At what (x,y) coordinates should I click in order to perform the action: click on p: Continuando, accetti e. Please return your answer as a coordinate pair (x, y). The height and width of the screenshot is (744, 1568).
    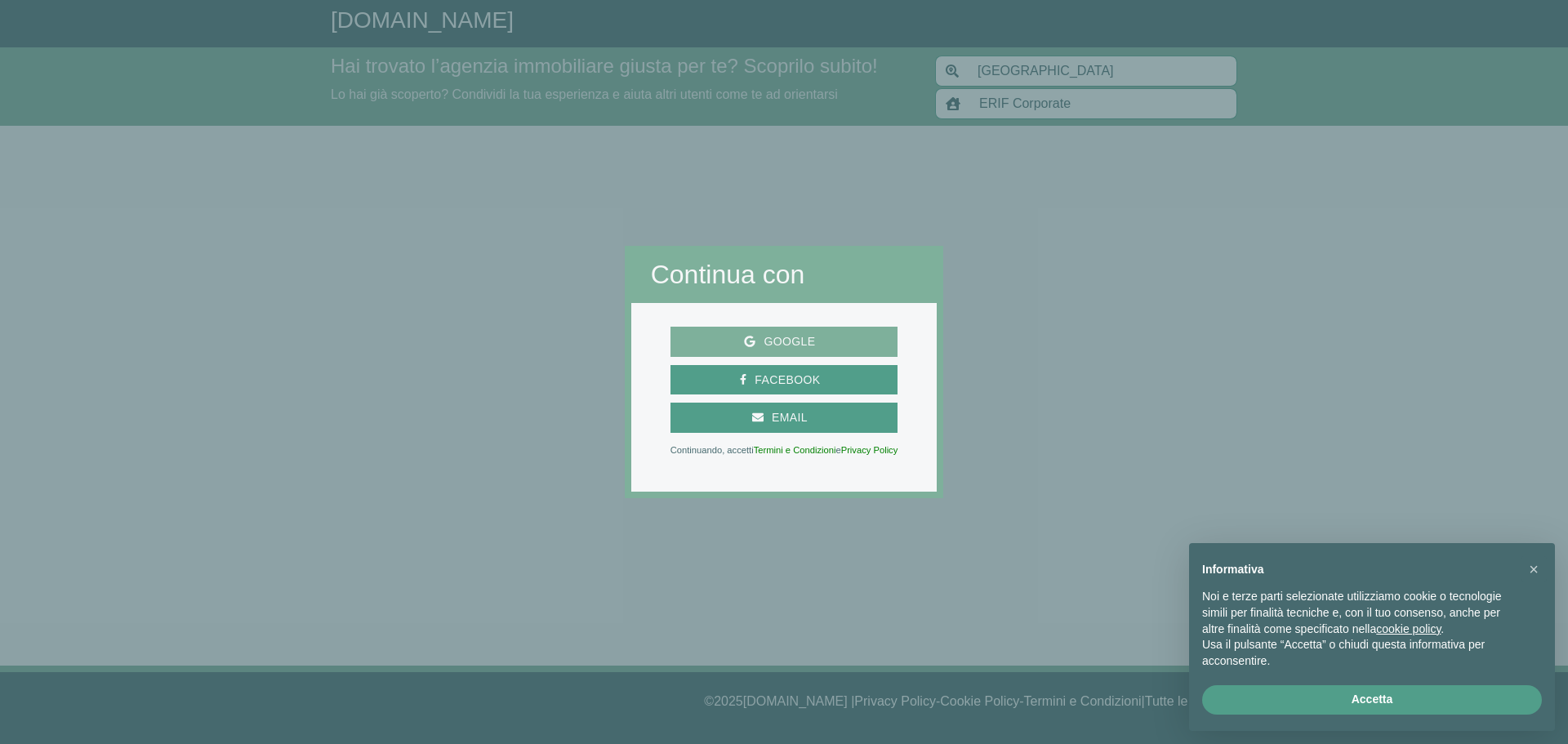
    Looking at the image, I should click on (784, 450).